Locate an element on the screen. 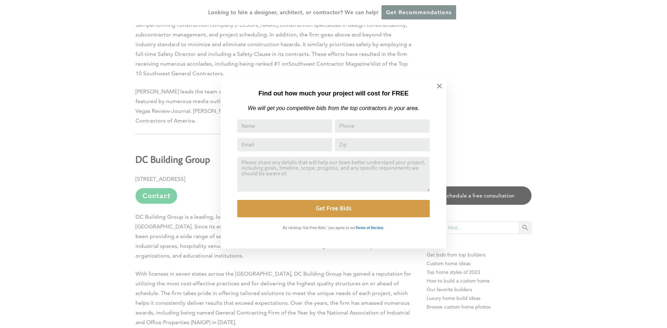 The width and height of the screenshot is (667, 328). textarea: Comment or Message is located at coordinates (333, 174).